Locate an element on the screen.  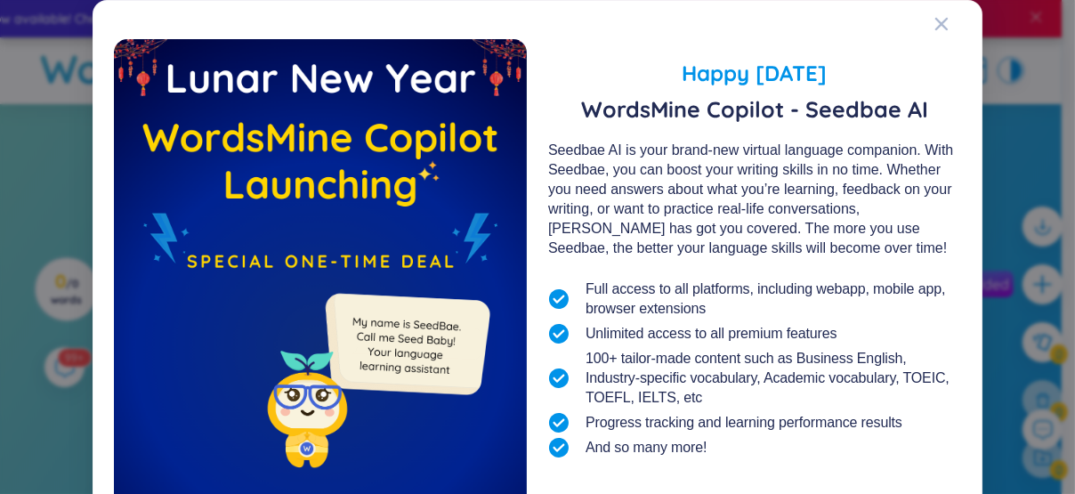
img: minionSeedbaeMessage.35ffe99e.png is located at coordinates (405, 345).